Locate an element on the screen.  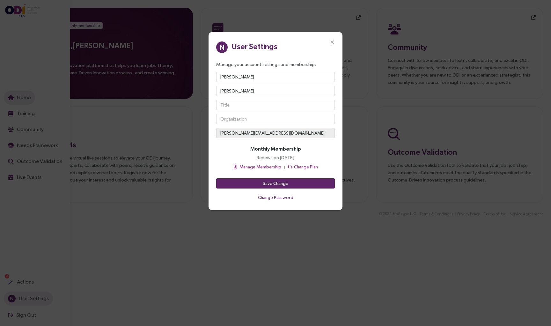
button: Manage Membership is located at coordinates (257, 167).